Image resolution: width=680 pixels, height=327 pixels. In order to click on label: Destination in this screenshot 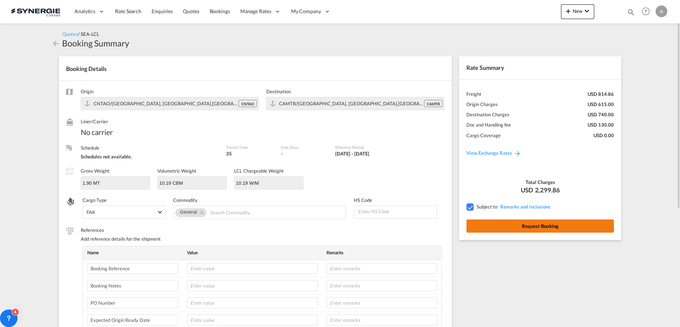, I will do `click(355, 91)`.